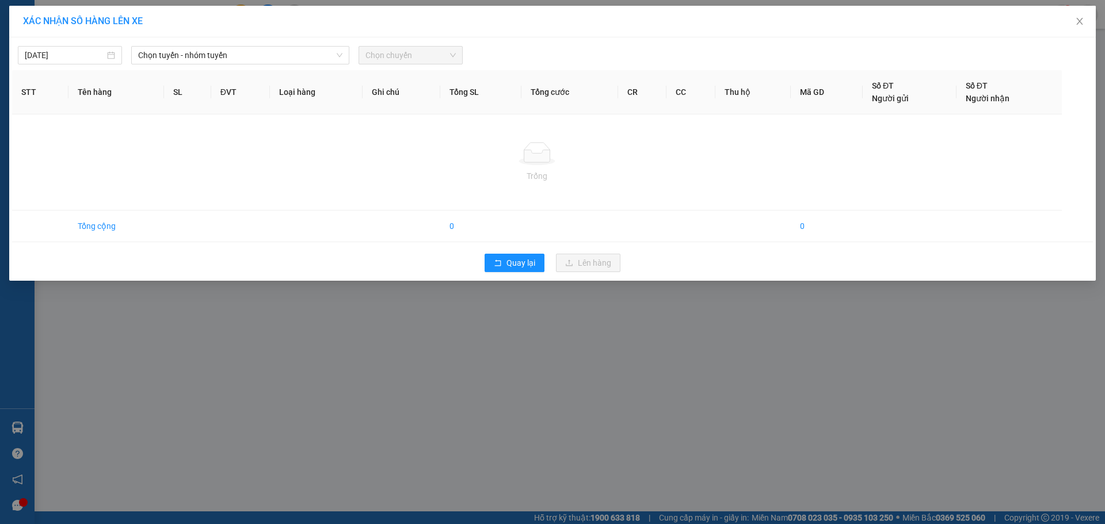 The height and width of the screenshot is (524, 1105). I want to click on th: STT, so click(40, 92).